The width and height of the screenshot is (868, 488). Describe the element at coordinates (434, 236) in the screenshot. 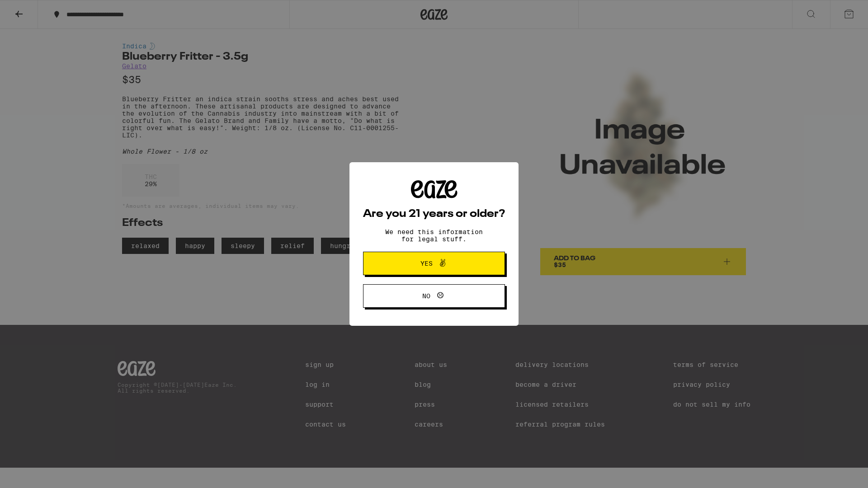

I see `p: We need this information for legal stuff.` at that location.